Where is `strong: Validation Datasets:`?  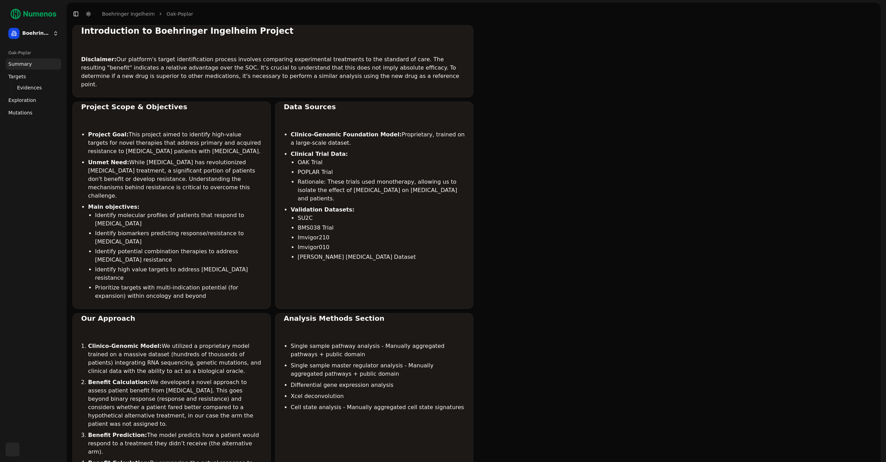 strong: Validation Datasets: is located at coordinates (322, 210).